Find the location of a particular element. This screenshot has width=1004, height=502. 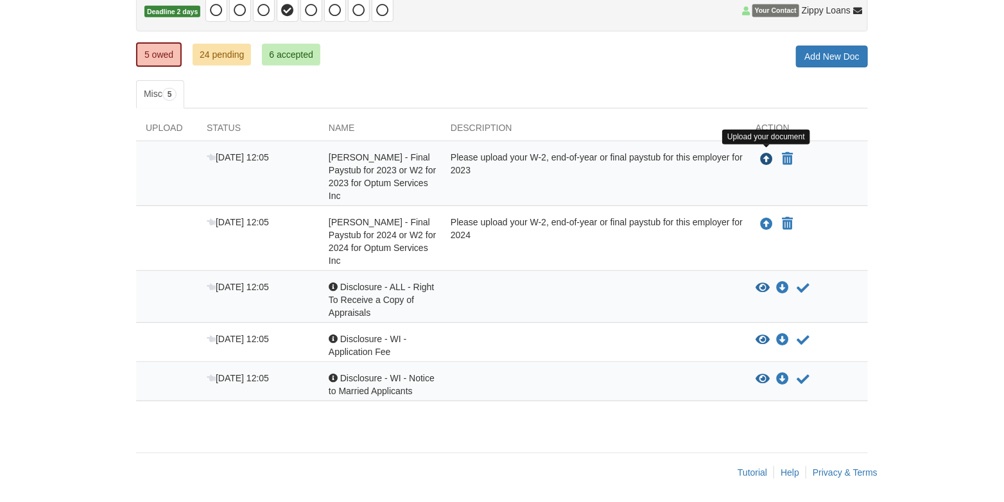

div: Upload your document is located at coordinates (766, 137).